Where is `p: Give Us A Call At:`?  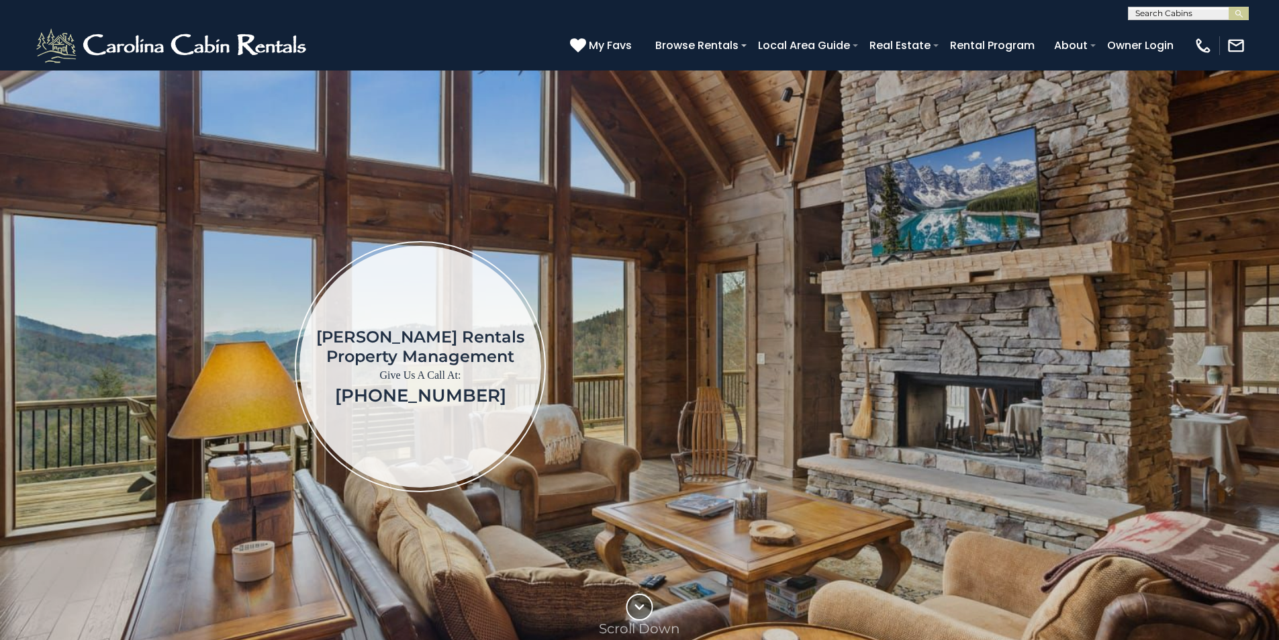
p: Give Us A Call At: is located at coordinates (420, 375).